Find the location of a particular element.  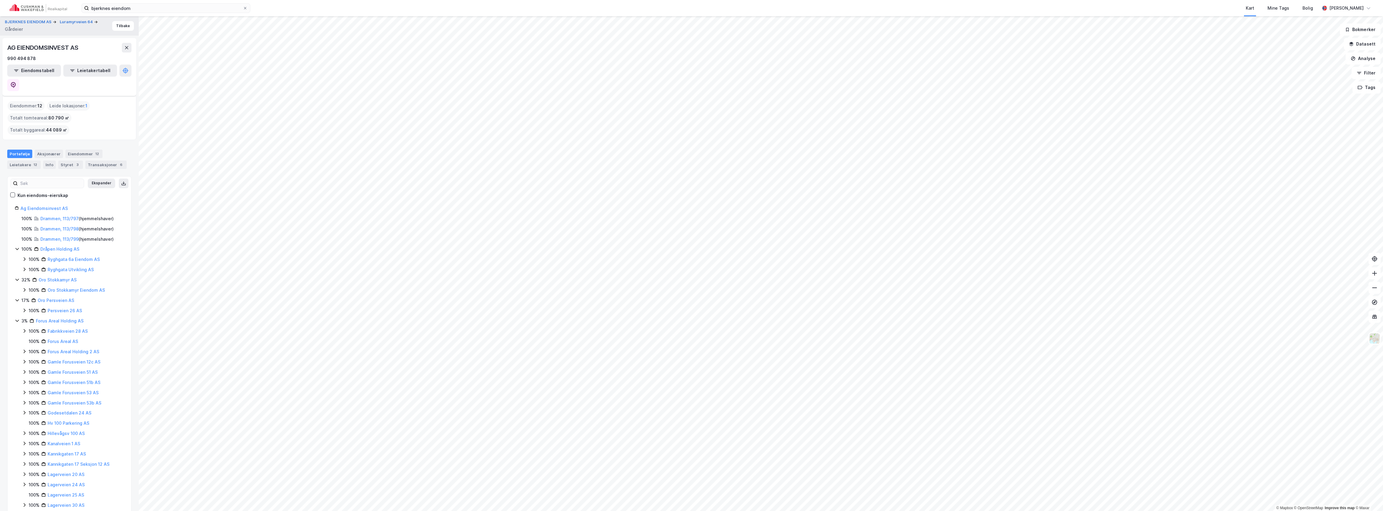

button: Tilbake is located at coordinates (123, 26).